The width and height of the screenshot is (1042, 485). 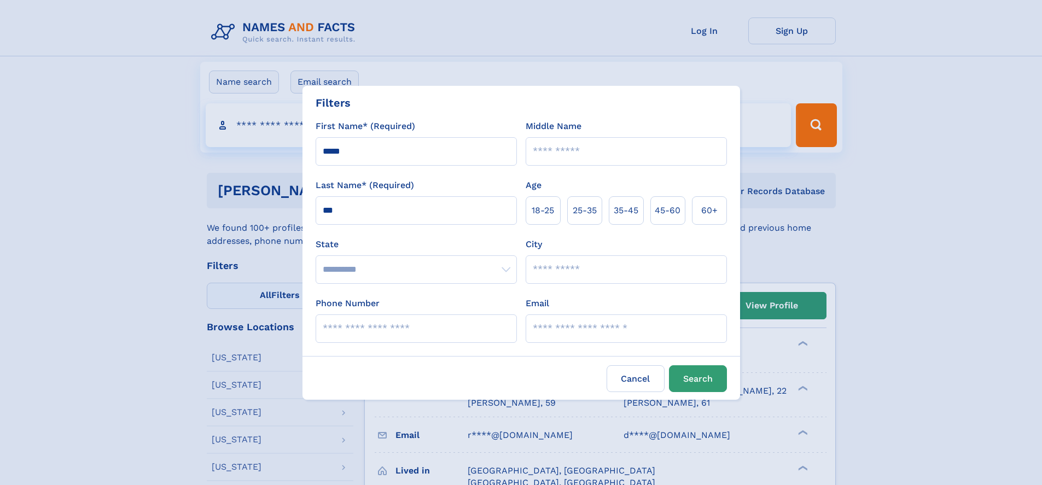 What do you see at coordinates (667, 211) in the screenshot?
I see `span: 45‑60` at bounding box center [667, 211].